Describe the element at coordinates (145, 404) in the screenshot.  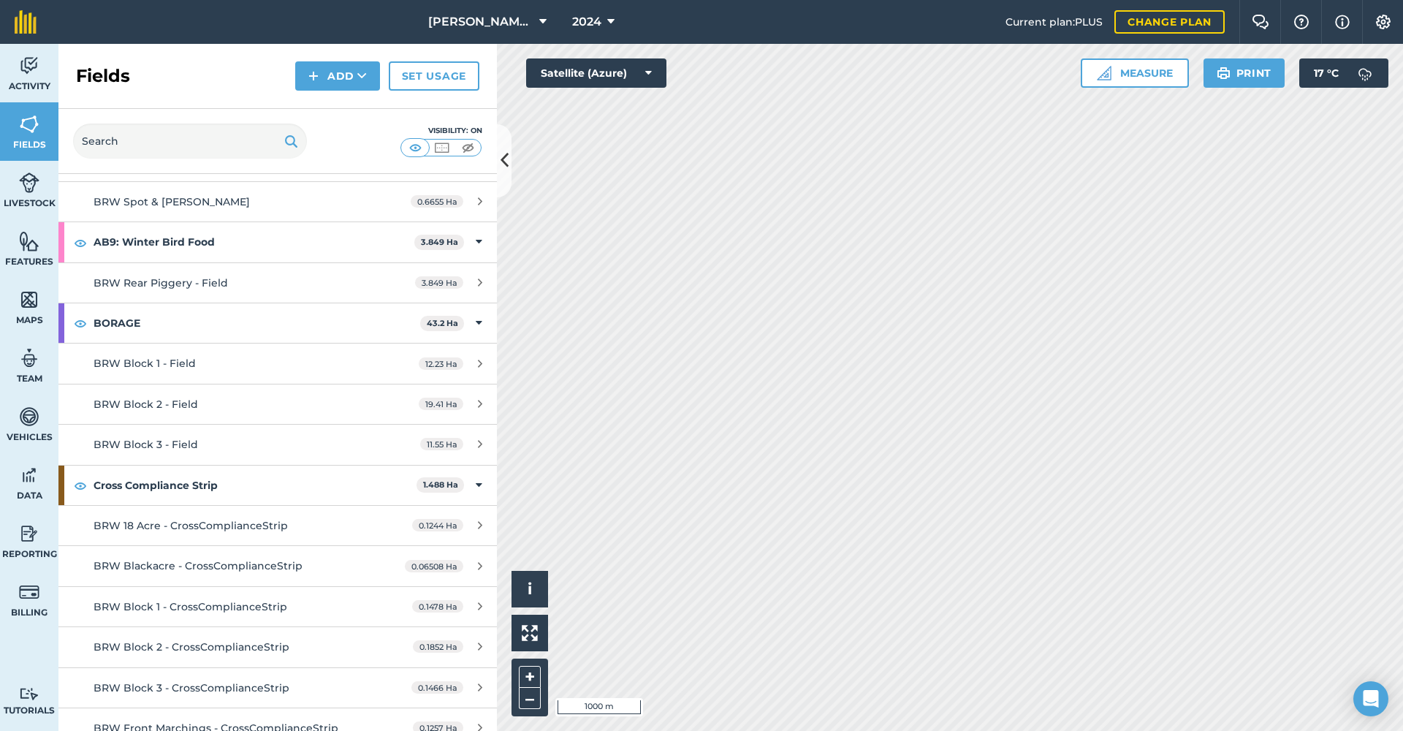
I see `span: BRW Block 2 - Field` at that location.